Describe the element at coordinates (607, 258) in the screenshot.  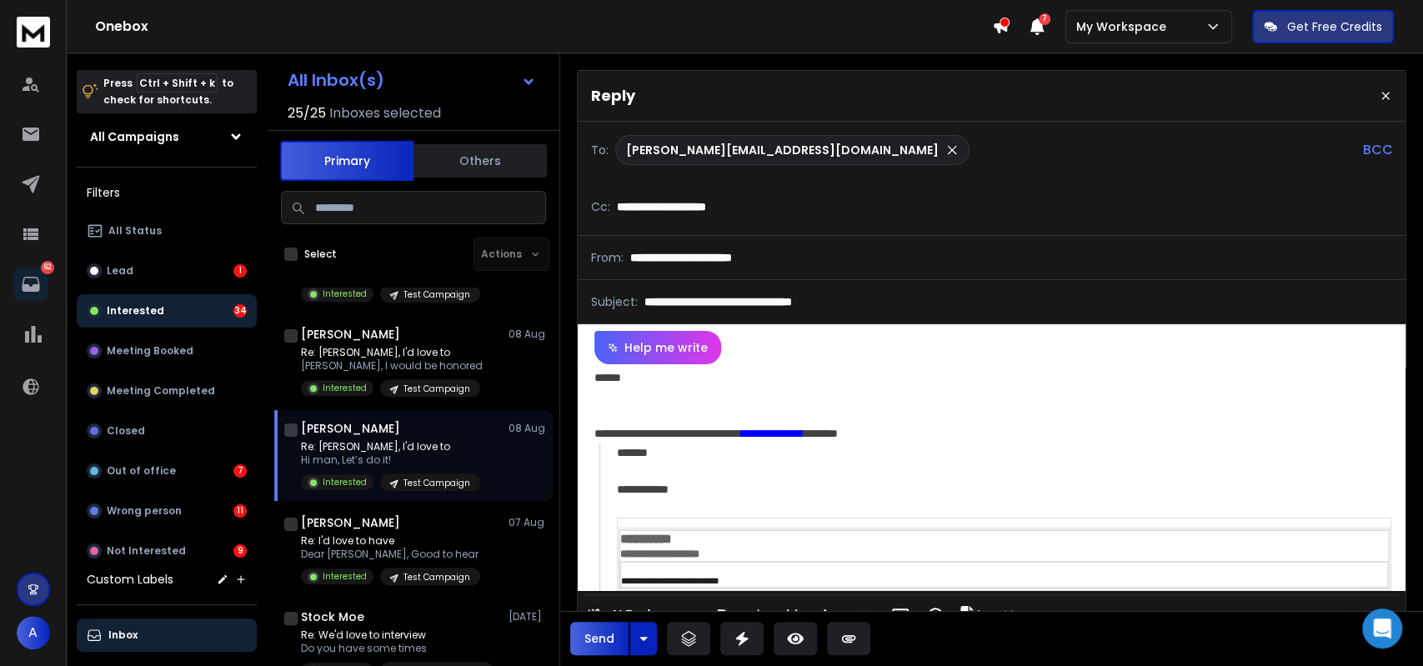
I see `p: From:` at that location.